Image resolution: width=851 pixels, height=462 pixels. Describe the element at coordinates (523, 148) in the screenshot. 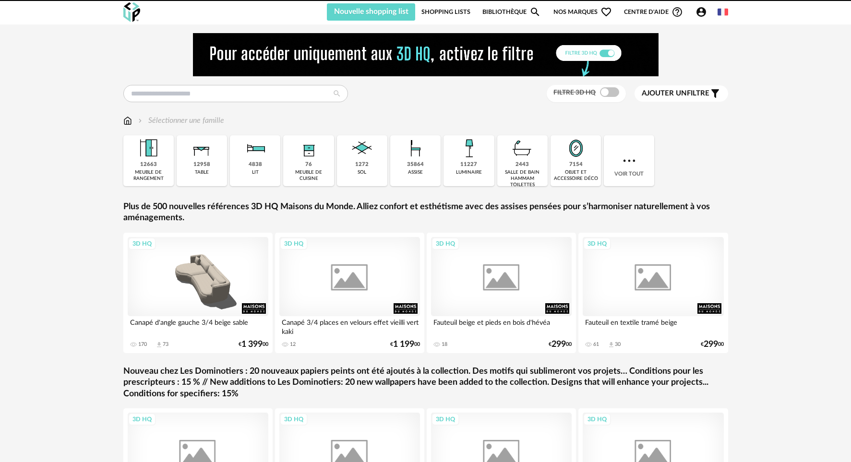

I see `img: Salle%20de%20bain.png` at that location.